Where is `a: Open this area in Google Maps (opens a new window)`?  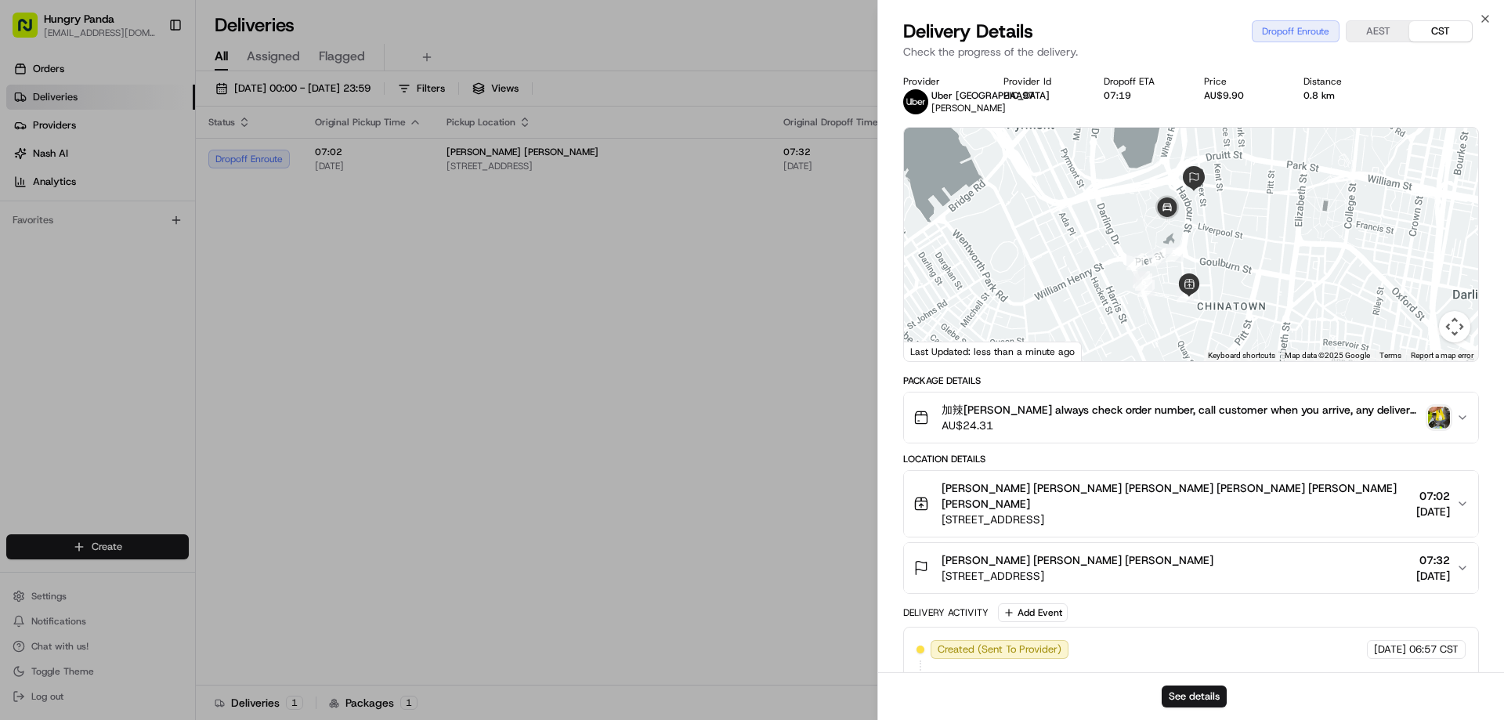
a: Open this area in Google Maps (opens a new window) is located at coordinates (934, 351).